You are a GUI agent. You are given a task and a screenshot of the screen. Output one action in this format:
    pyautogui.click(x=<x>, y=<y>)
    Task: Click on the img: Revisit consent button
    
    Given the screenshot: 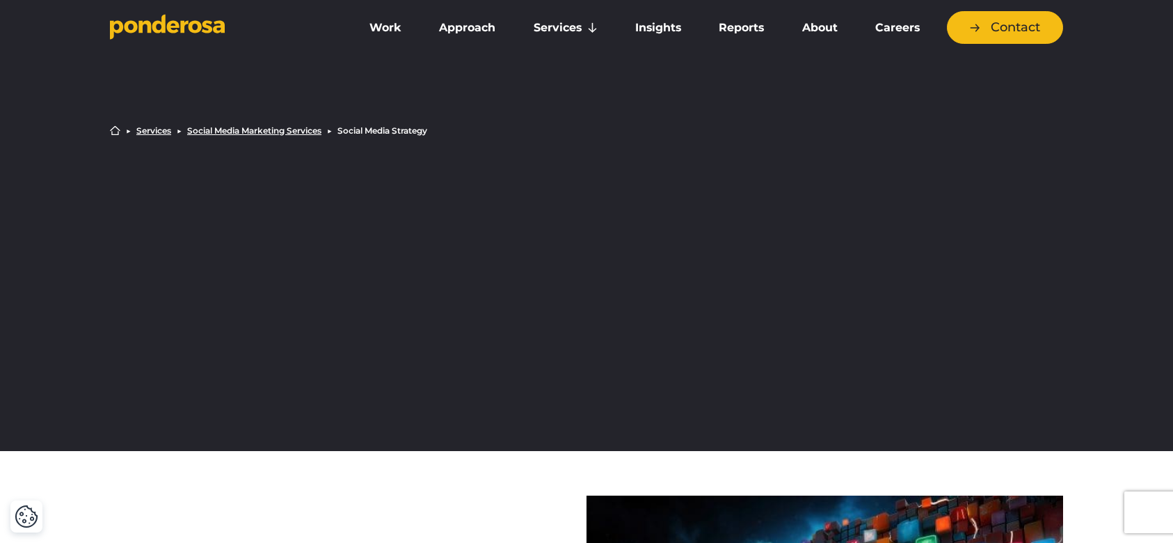 What is the action you would take?
    pyautogui.click(x=26, y=516)
    